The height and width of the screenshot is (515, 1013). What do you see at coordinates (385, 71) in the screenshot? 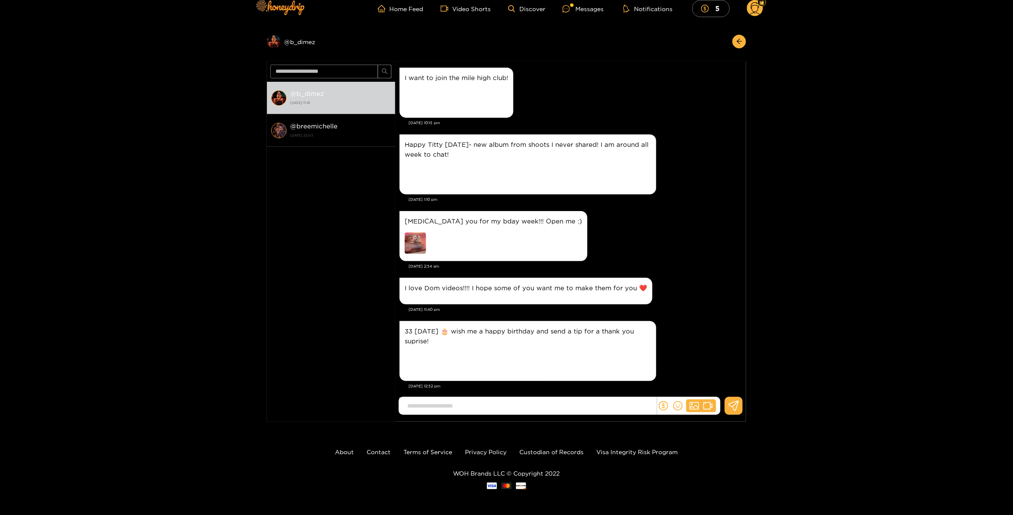
I see `span: search` at bounding box center [385, 71].